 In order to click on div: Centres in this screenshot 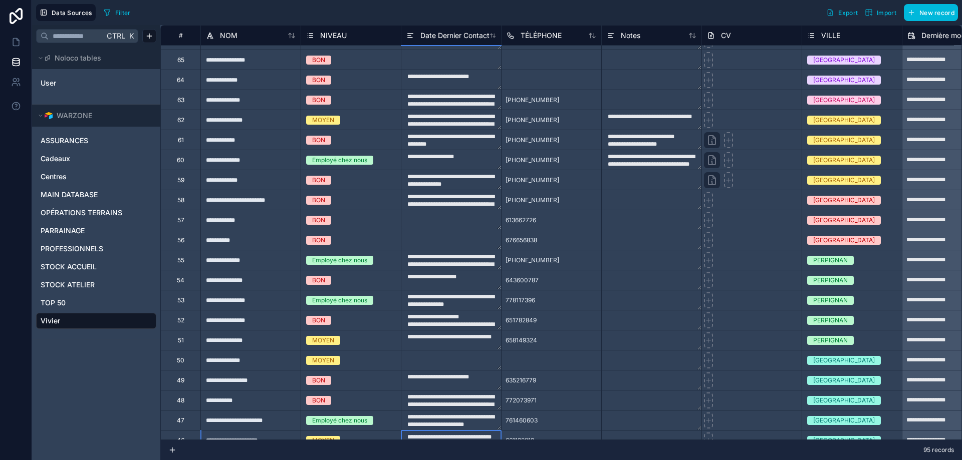, I will do `click(96, 177)`.